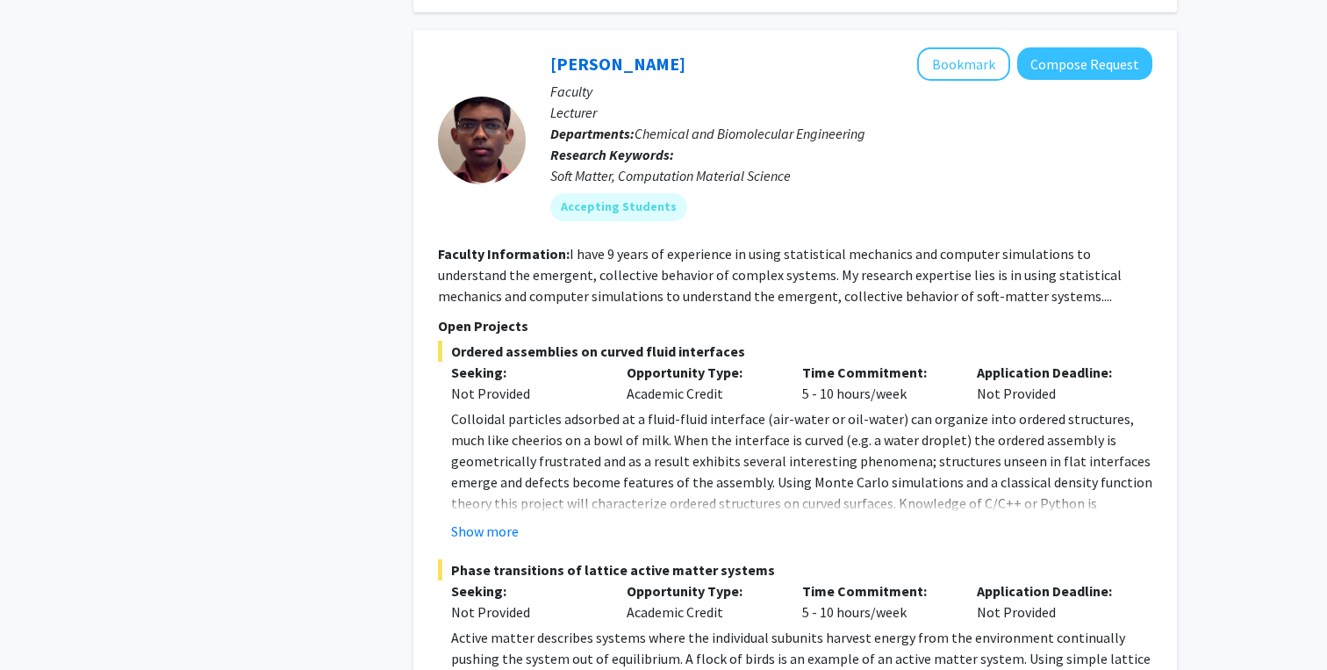 This screenshot has height=670, width=1327. What do you see at coordinates (964, 64) in the screenshot?
I see `button: Add John Edison to Bookmarks` at bounding box center [964, 64].